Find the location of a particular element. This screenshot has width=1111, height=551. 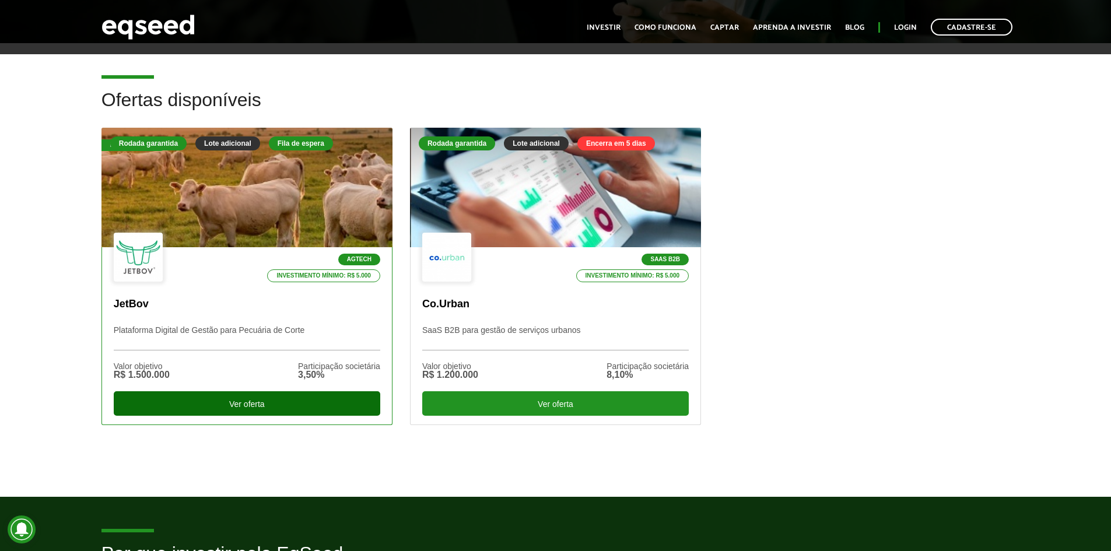

img: EqSeed is located at coordinates (148, 27).